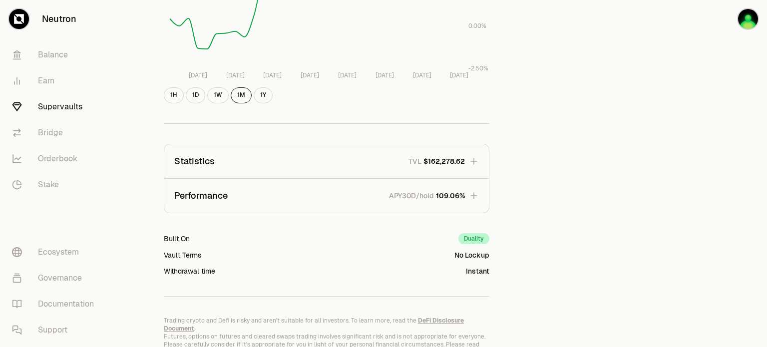 The height and width of the screenshot is (347, 767). I want to click on a: Ecosystem, so click(56, 252).